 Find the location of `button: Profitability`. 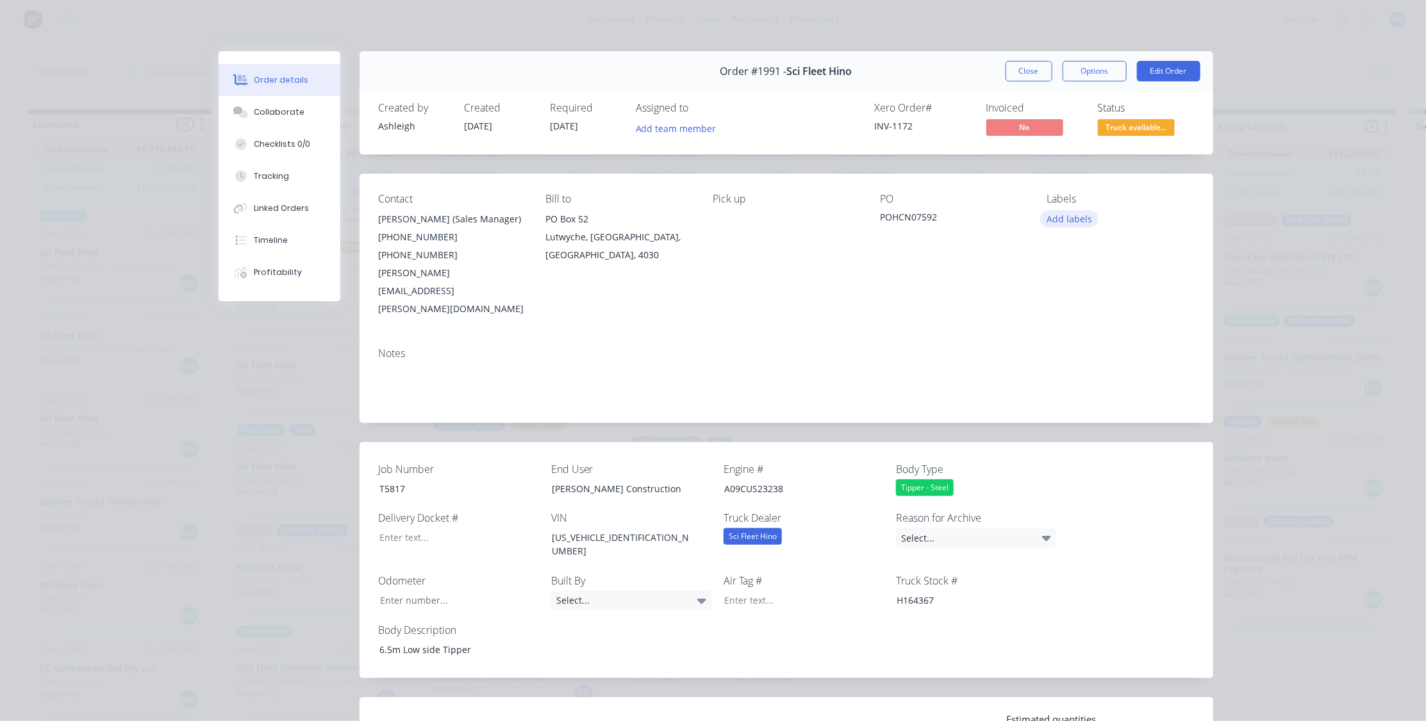

button: Profitability is located at coordinates (279, 272).